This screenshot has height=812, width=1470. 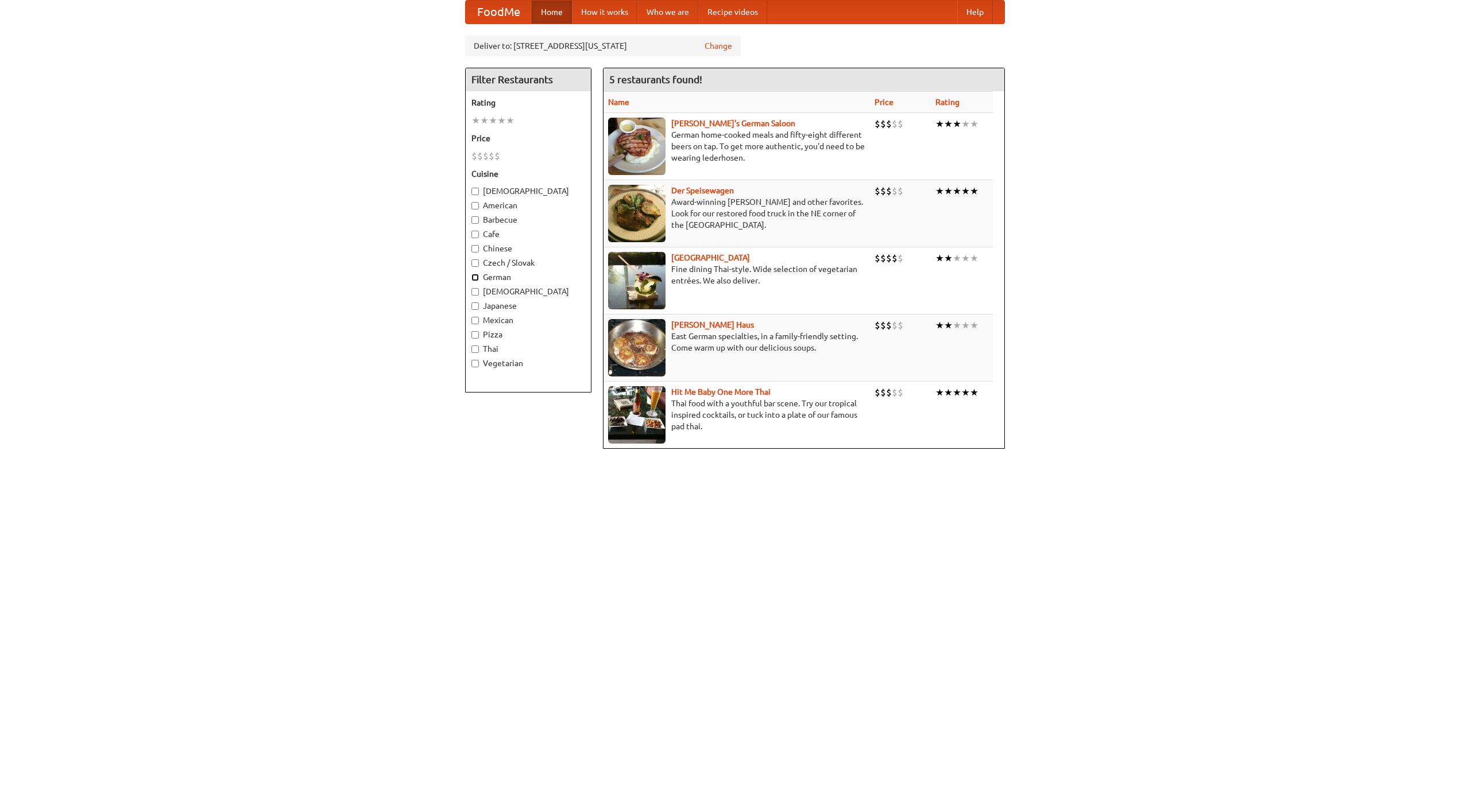 What do you see at coordinates (474, 249) in the screenshot?
I see `input: Chinese` at bounding box center [474, 249].